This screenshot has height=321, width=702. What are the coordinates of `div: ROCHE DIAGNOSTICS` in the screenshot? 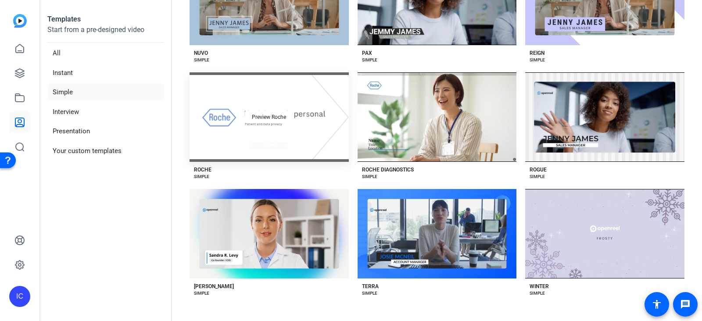 It's located at (388, 170).